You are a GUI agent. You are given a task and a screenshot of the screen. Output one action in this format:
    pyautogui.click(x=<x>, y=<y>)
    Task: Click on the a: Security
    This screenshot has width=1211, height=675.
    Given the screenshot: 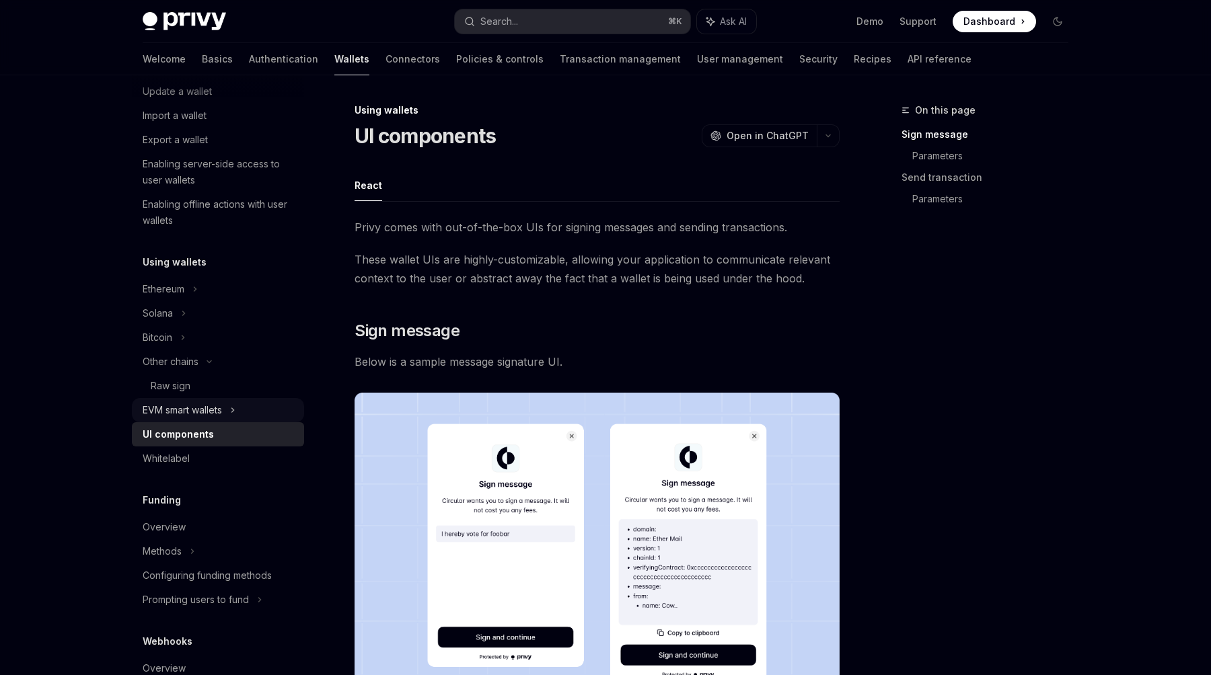 What is the action you would take?
    pyautogui.click(x=818, y=59)
    